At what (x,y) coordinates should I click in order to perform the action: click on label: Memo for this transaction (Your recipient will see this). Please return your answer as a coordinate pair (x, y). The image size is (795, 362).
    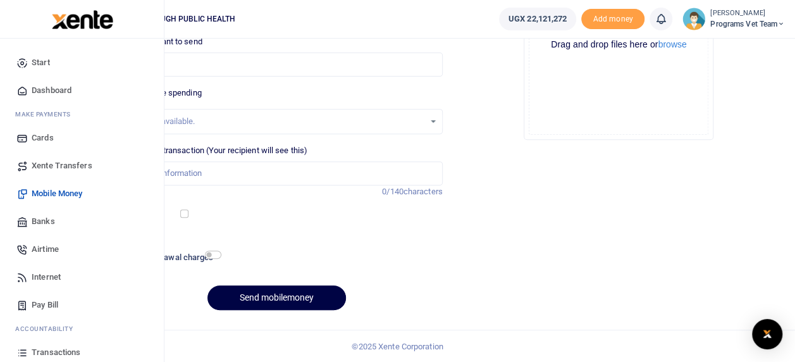
    Looking at the image, I should click on (209, 150).